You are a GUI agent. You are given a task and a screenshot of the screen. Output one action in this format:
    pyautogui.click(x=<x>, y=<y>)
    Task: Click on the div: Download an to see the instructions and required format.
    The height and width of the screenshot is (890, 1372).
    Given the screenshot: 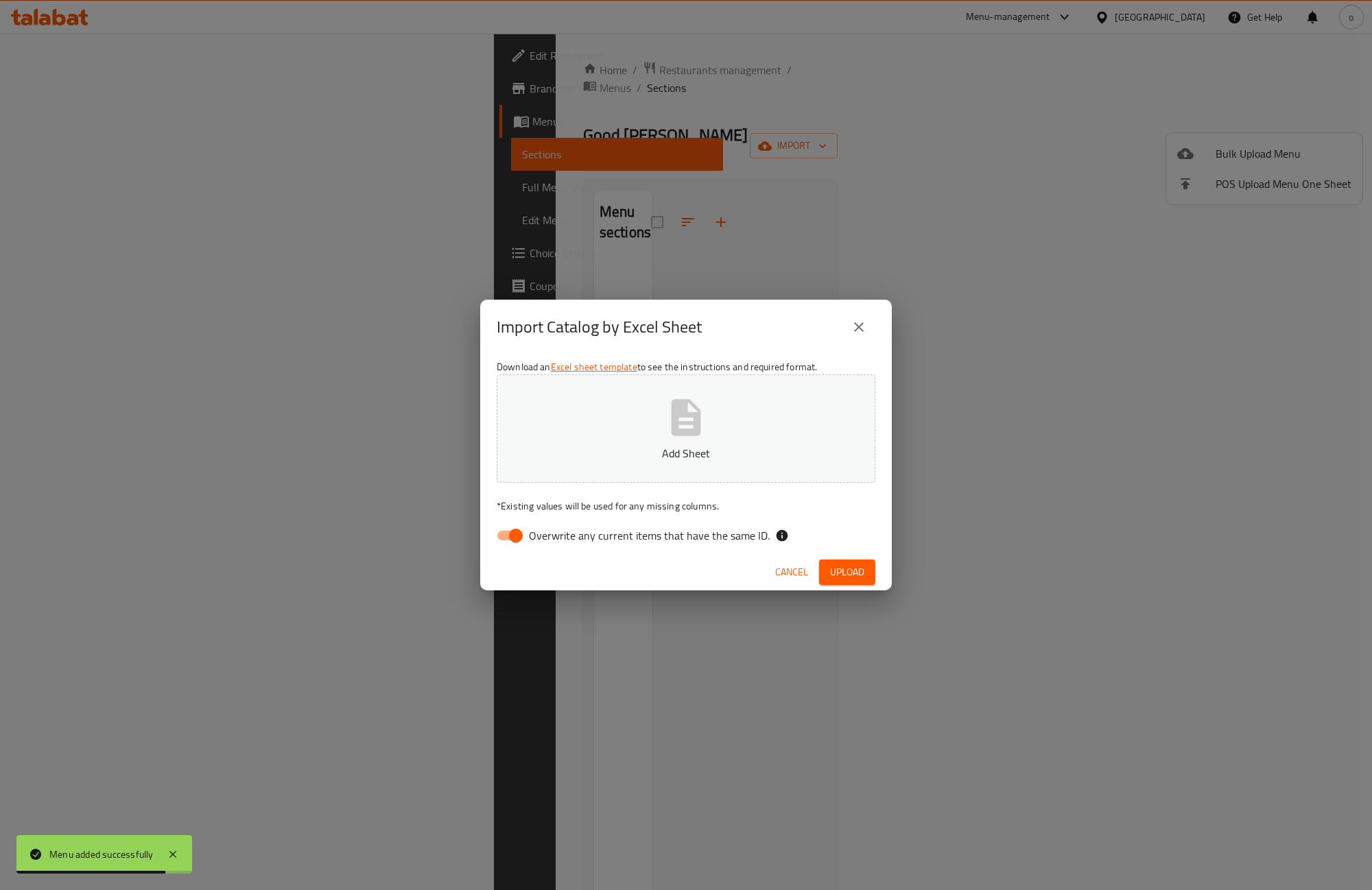 What is the action you would take?
    pyautogui.click(x=686, y=454)
    